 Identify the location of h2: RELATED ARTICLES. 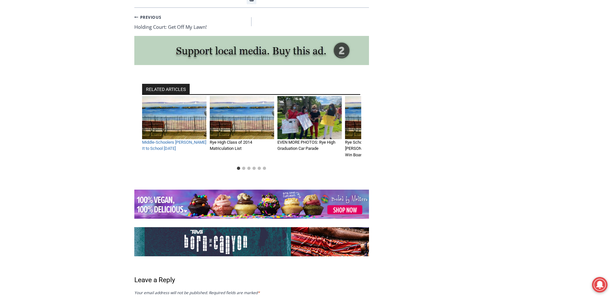
(166, 89).